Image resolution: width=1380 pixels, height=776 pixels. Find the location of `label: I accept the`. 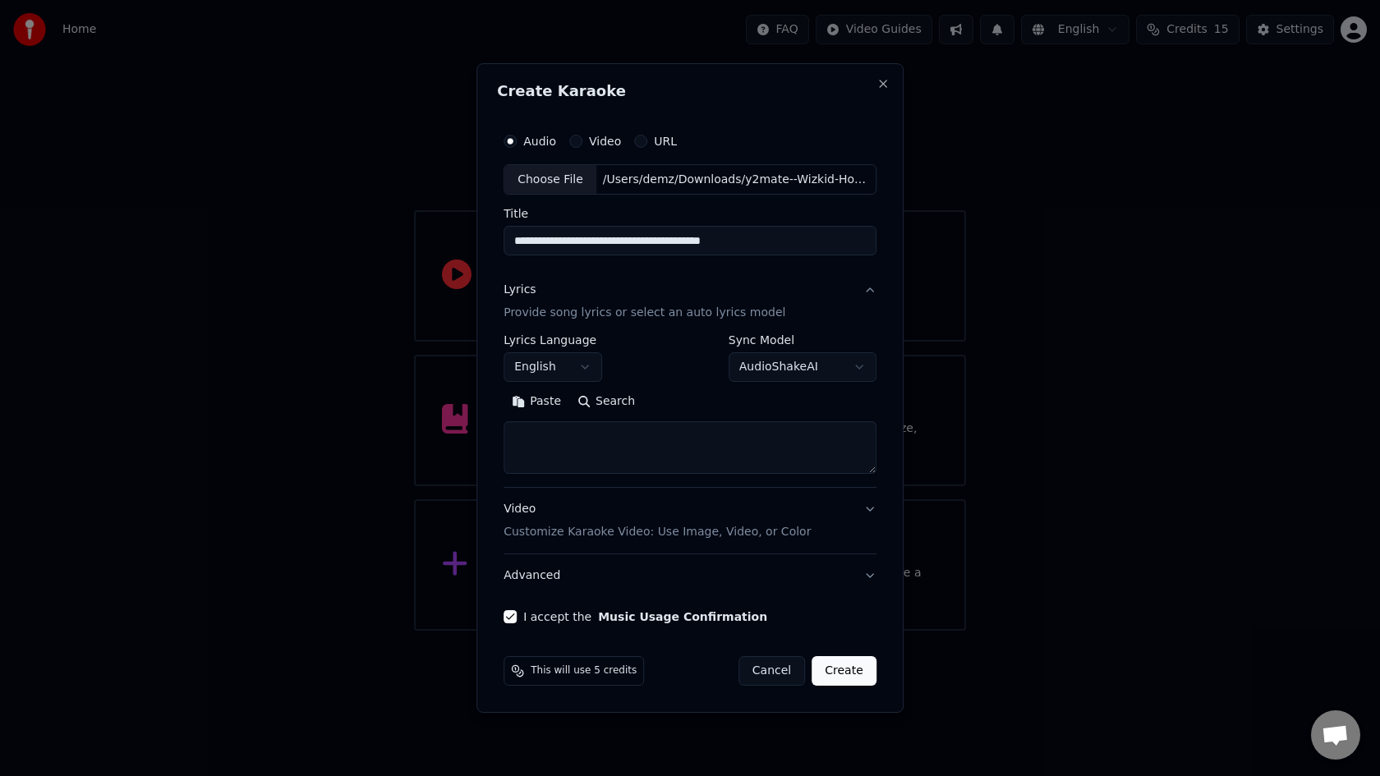

label: I accept the is located at coordinates (645, 617).